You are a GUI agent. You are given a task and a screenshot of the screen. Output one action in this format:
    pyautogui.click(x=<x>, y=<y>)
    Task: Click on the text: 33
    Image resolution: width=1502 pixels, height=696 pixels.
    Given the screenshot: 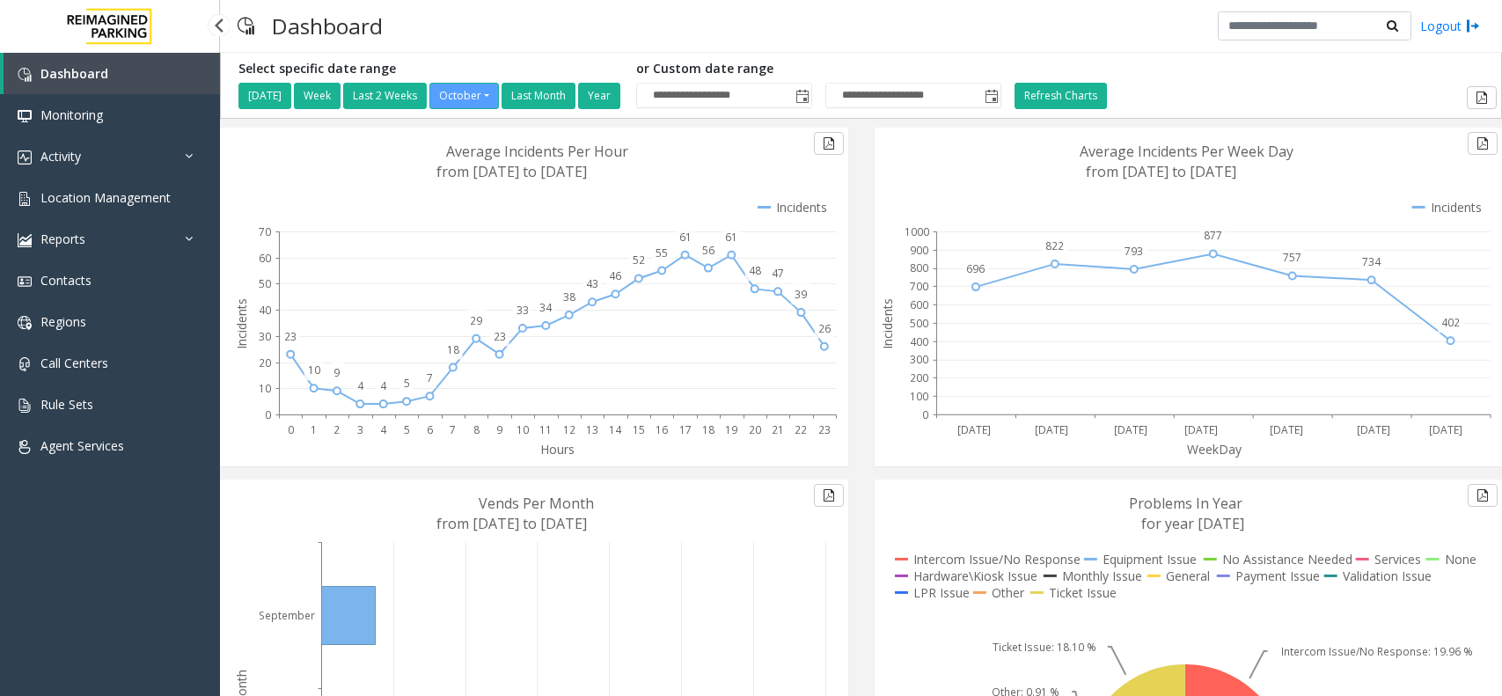 What is the action you would take?
    pyautogui.click(x=523, y=310)
    